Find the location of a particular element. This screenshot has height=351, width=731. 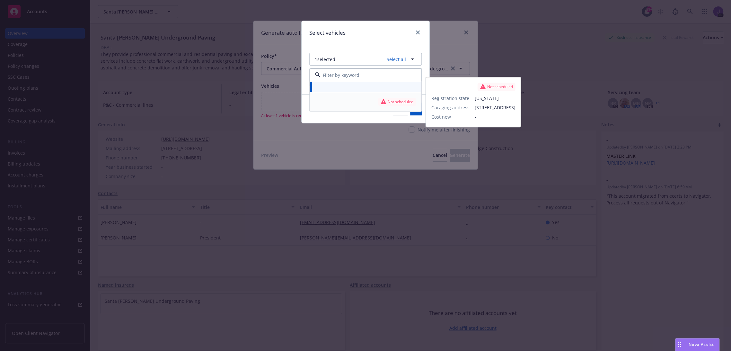

div: Drag to move is located at coordinates (679, 344).